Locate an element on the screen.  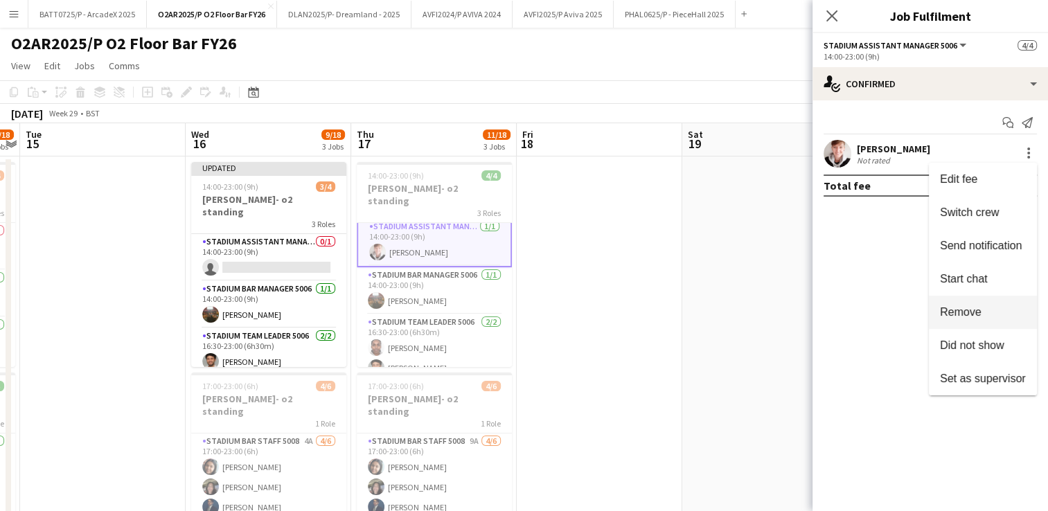
span: Switch crew is located at coordinates (969, 212).